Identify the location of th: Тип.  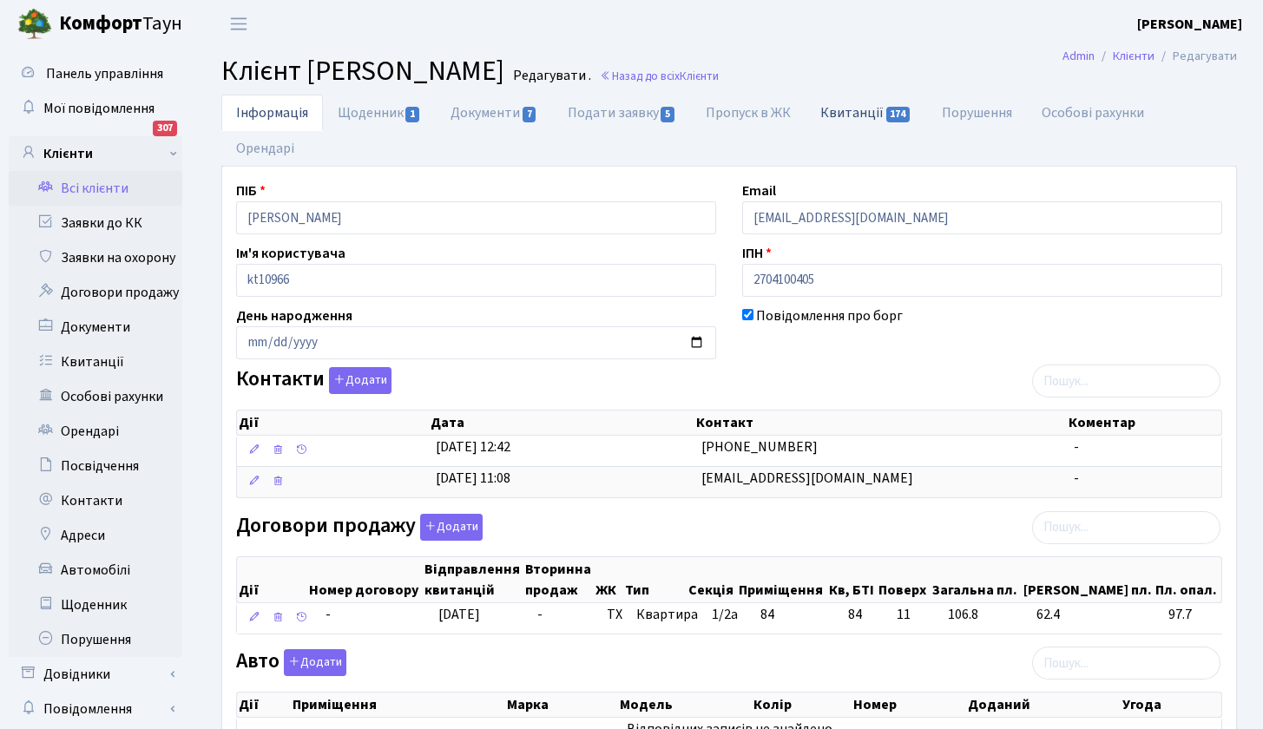
(656, 580).